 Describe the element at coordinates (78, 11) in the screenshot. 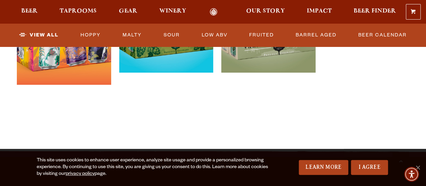

I see `span: Taprooms` at that location.